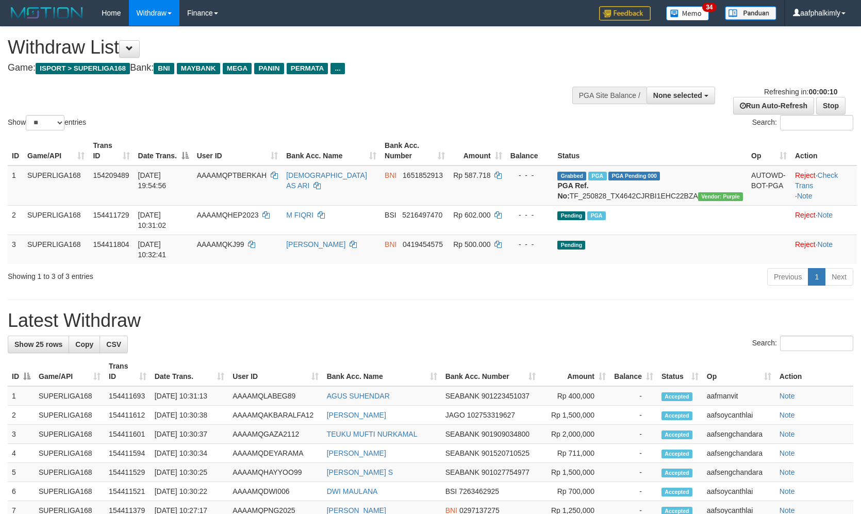 This screenshot has height=514, width=861. I want to click on th: ID: activate to sort column descending, so click(21, 371).